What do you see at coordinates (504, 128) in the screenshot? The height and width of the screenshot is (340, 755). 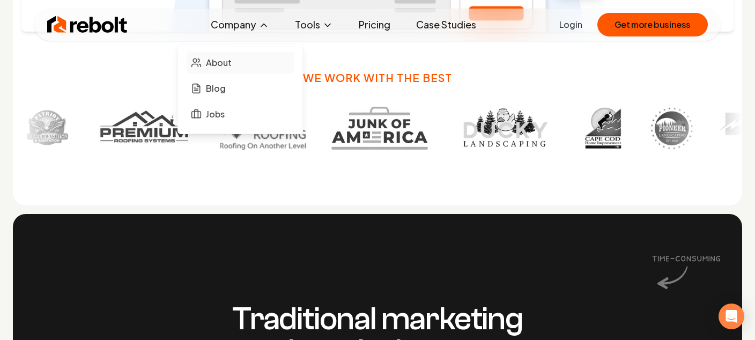 I see `img: Customer 5` at bounding box center [504, 128].